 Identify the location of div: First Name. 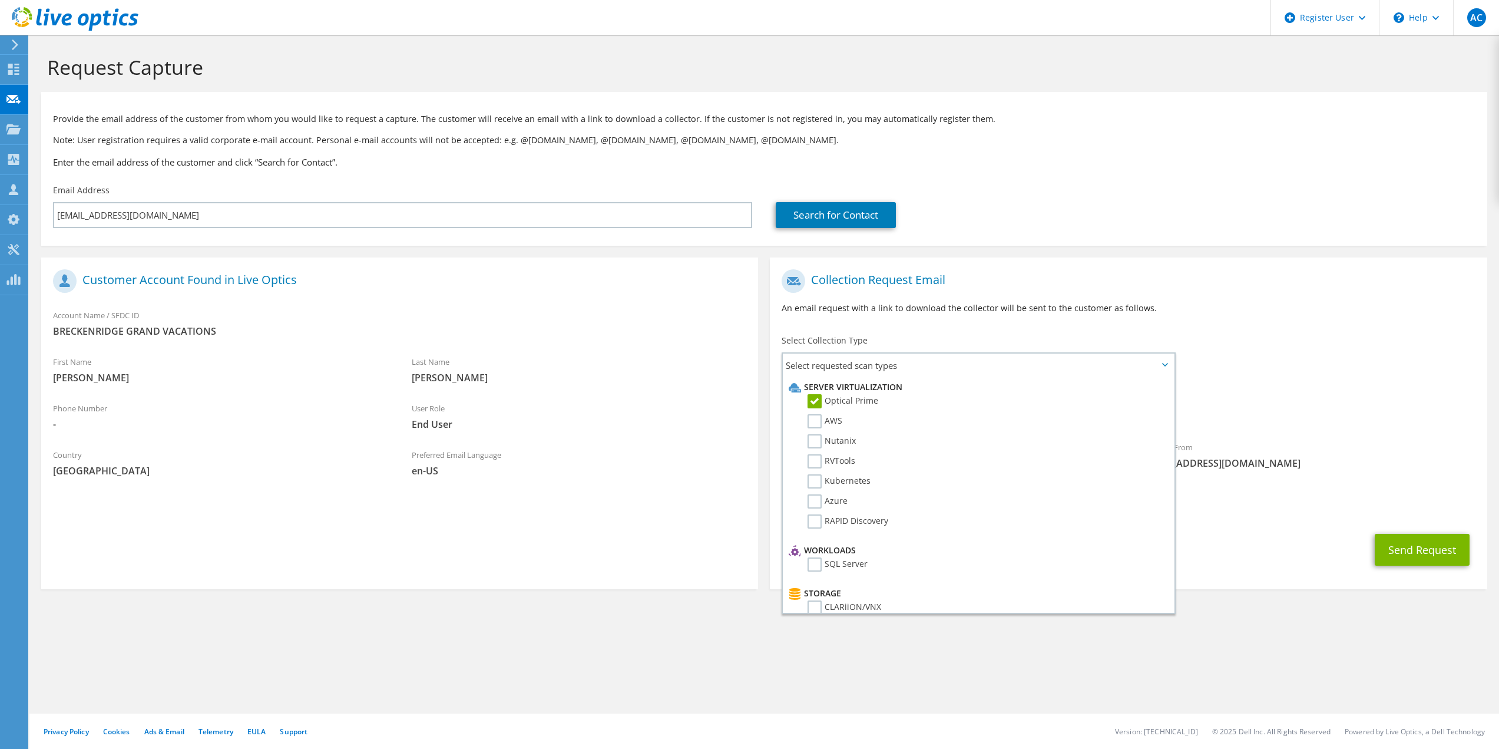
(220, 369).